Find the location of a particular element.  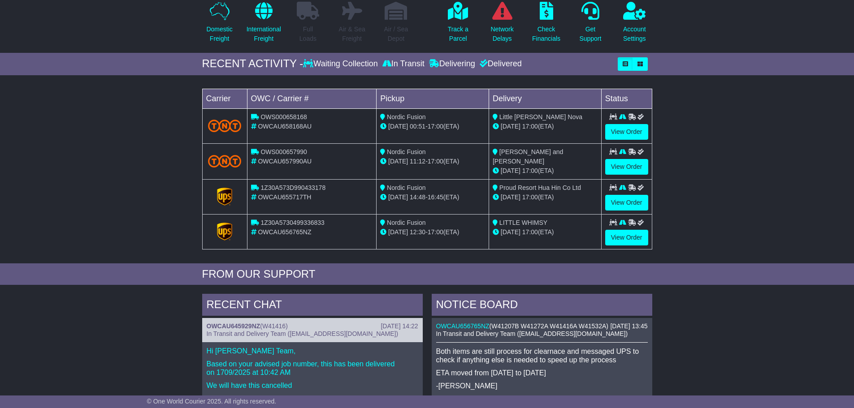

span: W41416 is located at coordinates (274, 326).